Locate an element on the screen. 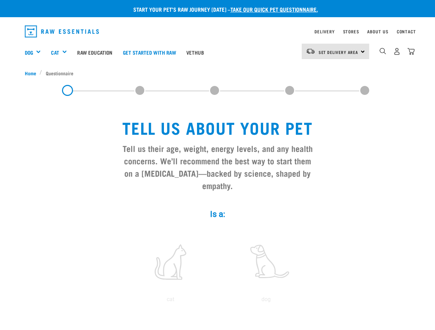 The height and width of the screenshot is (330, 435). a: Delivery is located at coordinates (324, 31).